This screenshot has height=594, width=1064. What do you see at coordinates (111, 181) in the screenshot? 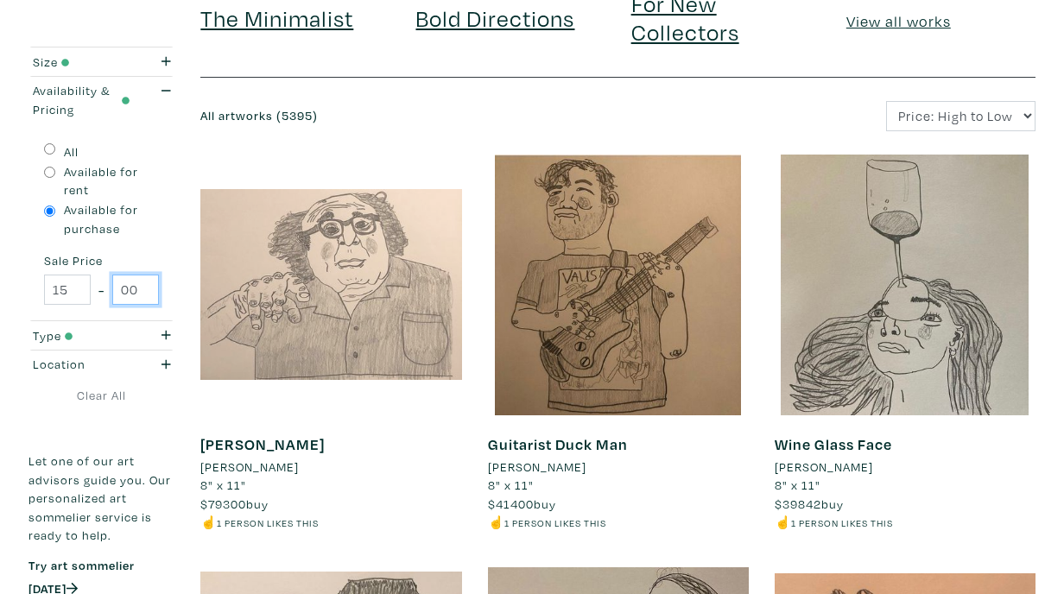
I see `label: Available for rent` at bounding box center [111, 181].